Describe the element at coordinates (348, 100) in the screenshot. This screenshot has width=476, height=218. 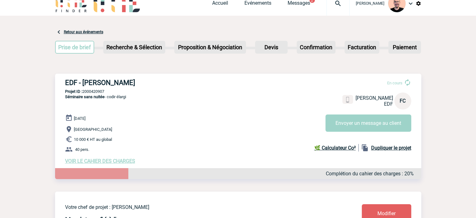
I see `img: portable.png` at that location.